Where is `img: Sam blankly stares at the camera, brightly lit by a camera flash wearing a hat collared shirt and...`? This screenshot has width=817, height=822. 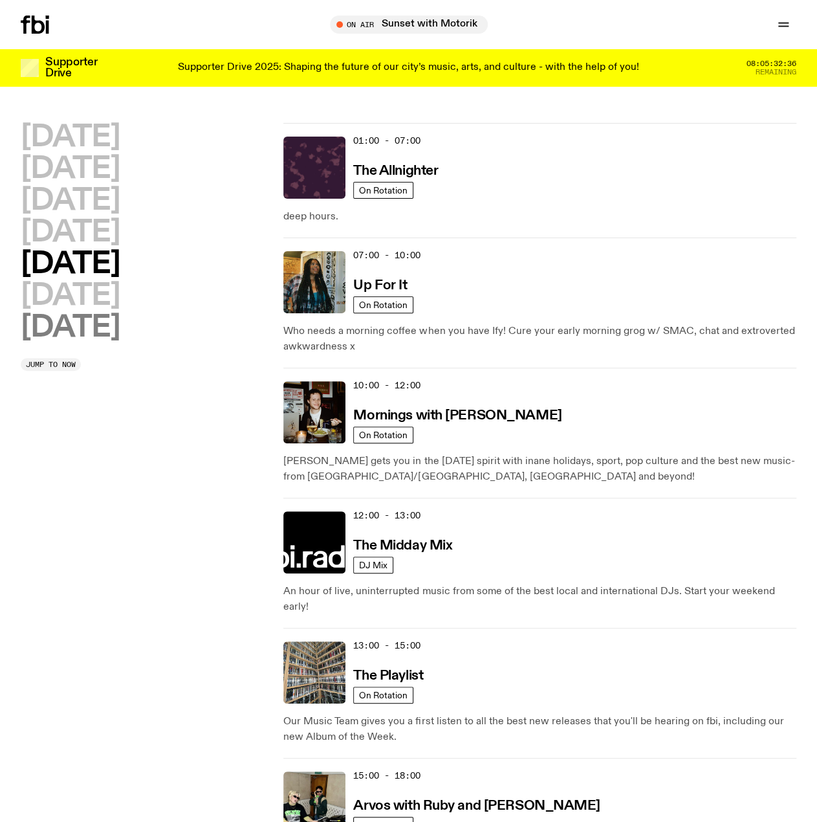
img: Sam blankly stares at the camera, brightly lit by a camera flash wearing a hat collared shirt and... is located at coordinates (314, 412).